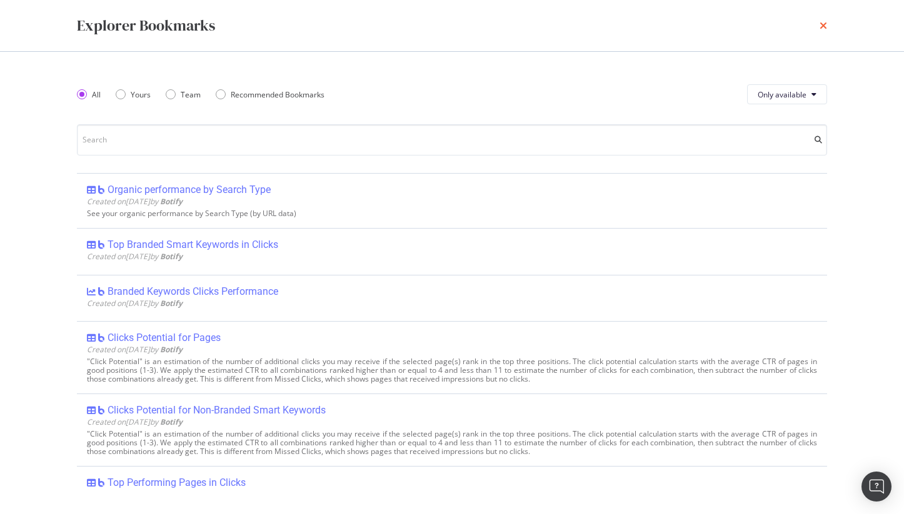 This screenshot has height=514, width=904. Describe the element at coordinates (876, 487) in the screenshot. I see `div: Open Intercom Messenger` at that location.